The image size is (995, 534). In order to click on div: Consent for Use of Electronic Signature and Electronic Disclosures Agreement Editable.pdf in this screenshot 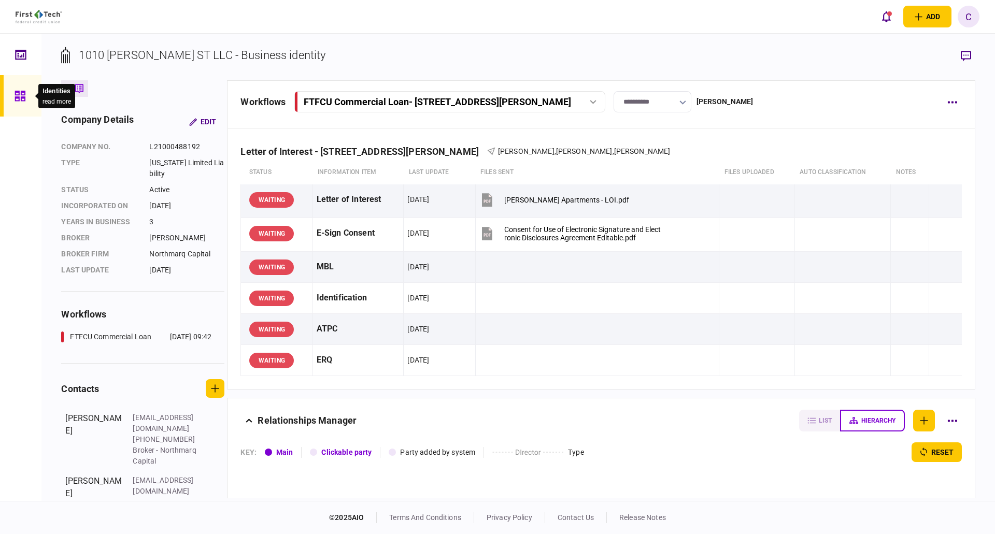, I will do `click(583, 234)`.